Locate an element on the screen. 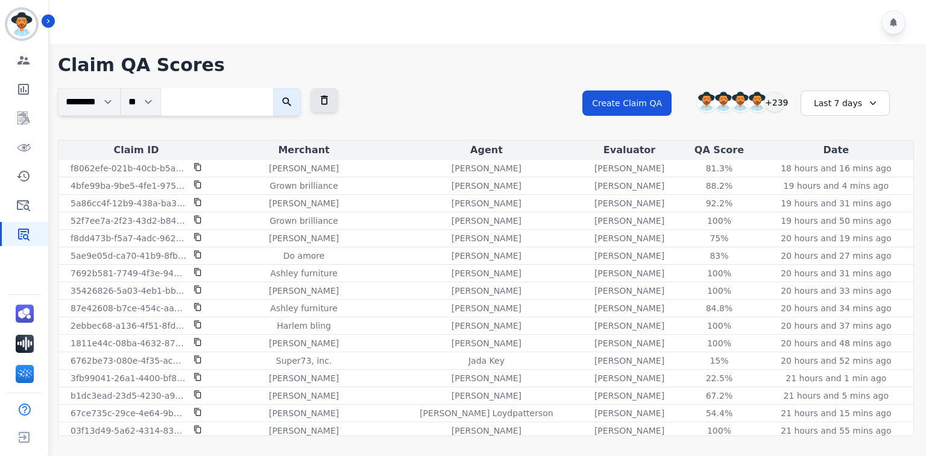 This screenshot has height=456, width=926. p: 20 hours and 31 mins ago is located at coordinates (836, 273).